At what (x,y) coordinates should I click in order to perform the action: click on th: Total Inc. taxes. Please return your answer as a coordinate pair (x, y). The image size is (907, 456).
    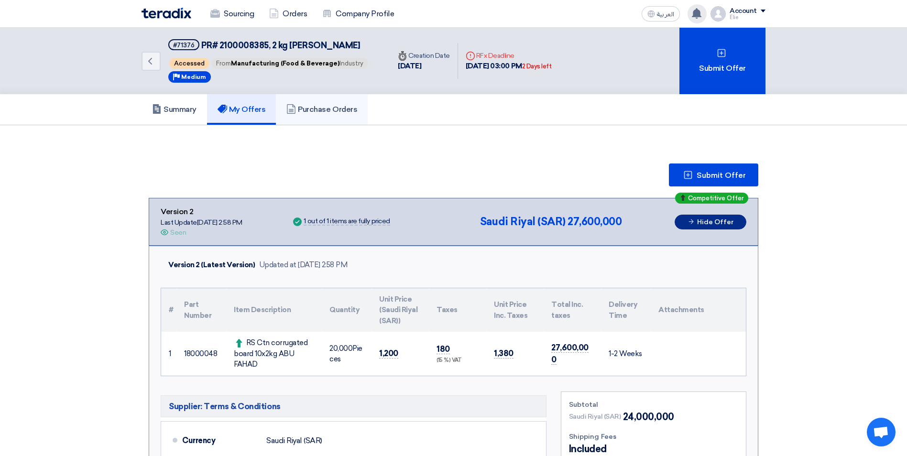
    Looking at the image, I should click on (573, 310).